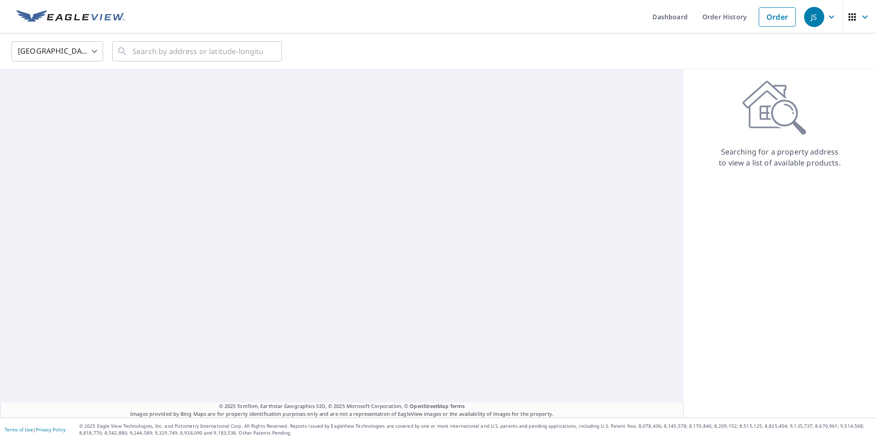 The height and width of the screenshot is (441, 876). Describe the element at coordinates (19, 429) in the screenshot. I see `a: Terms of Use` at that location.